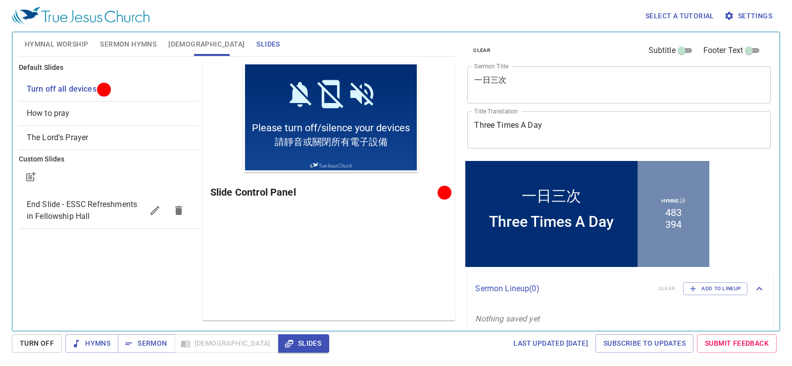 The image size is (792, 366). What do you see at coordinates (481, 50) in the screenshot?
I see `span: clear` at bounding box center [481, 50].